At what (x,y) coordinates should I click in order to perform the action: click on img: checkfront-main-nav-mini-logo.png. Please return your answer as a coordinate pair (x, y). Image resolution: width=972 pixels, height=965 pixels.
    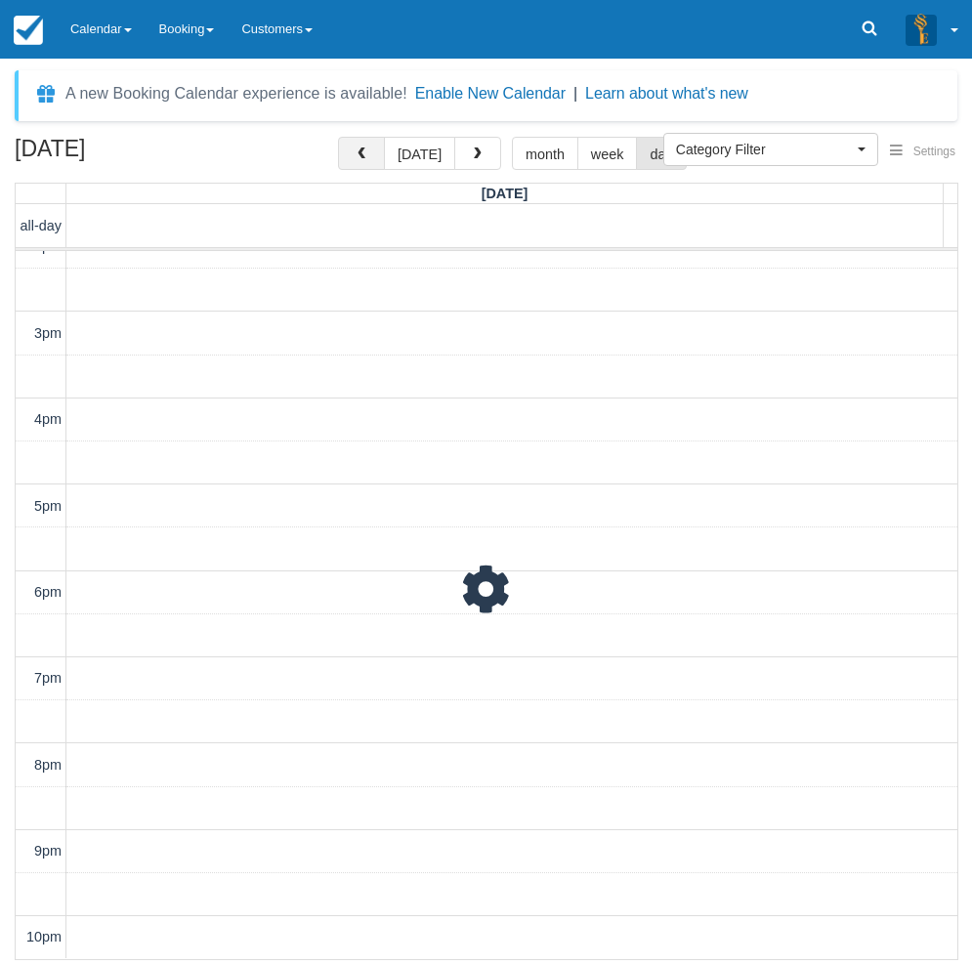
    Looking at the image, I should click on (28, 30).